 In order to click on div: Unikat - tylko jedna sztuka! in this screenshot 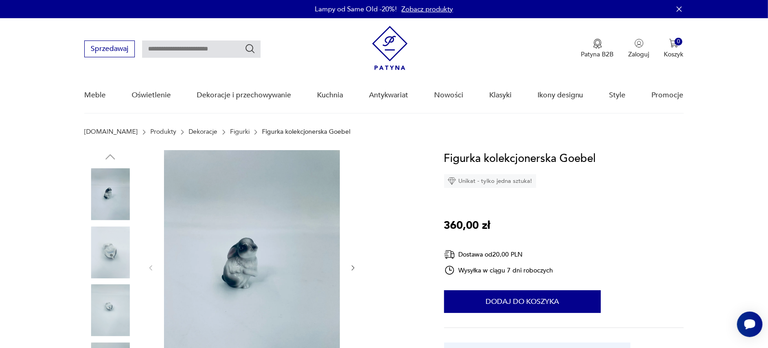, I will do `click(490, 181)`.